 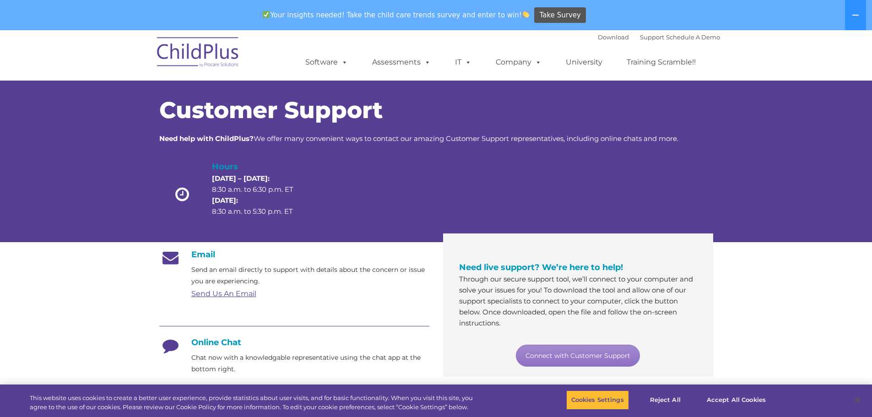 I want to click on a: Assessments, so click(x=402, y=62).